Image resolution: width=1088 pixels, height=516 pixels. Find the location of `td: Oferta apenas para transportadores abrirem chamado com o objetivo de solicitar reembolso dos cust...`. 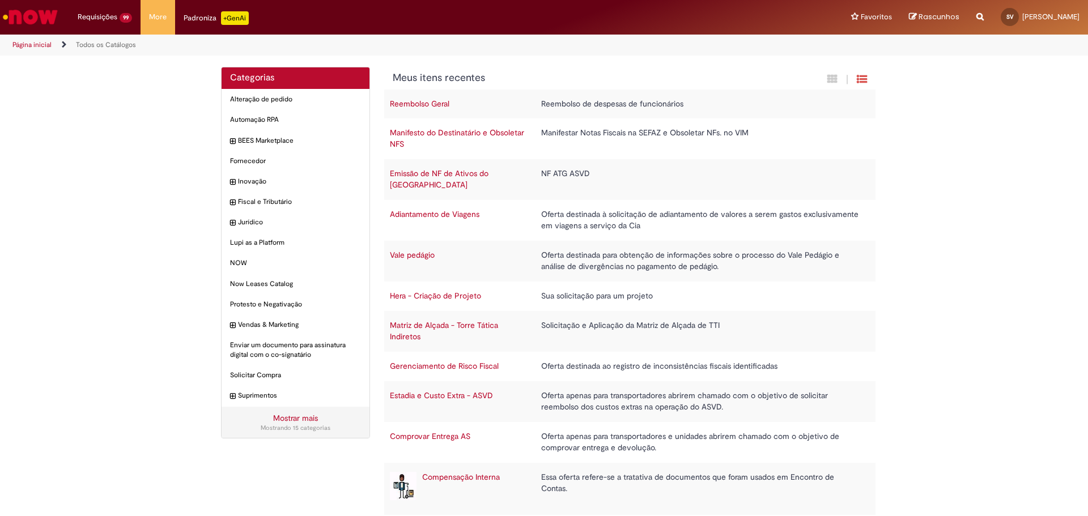

td: Oferta apenas para transportadores abrirem chamado com o objetivo de solicitar reembolso dos cust... is located at coordinates (700, 402).